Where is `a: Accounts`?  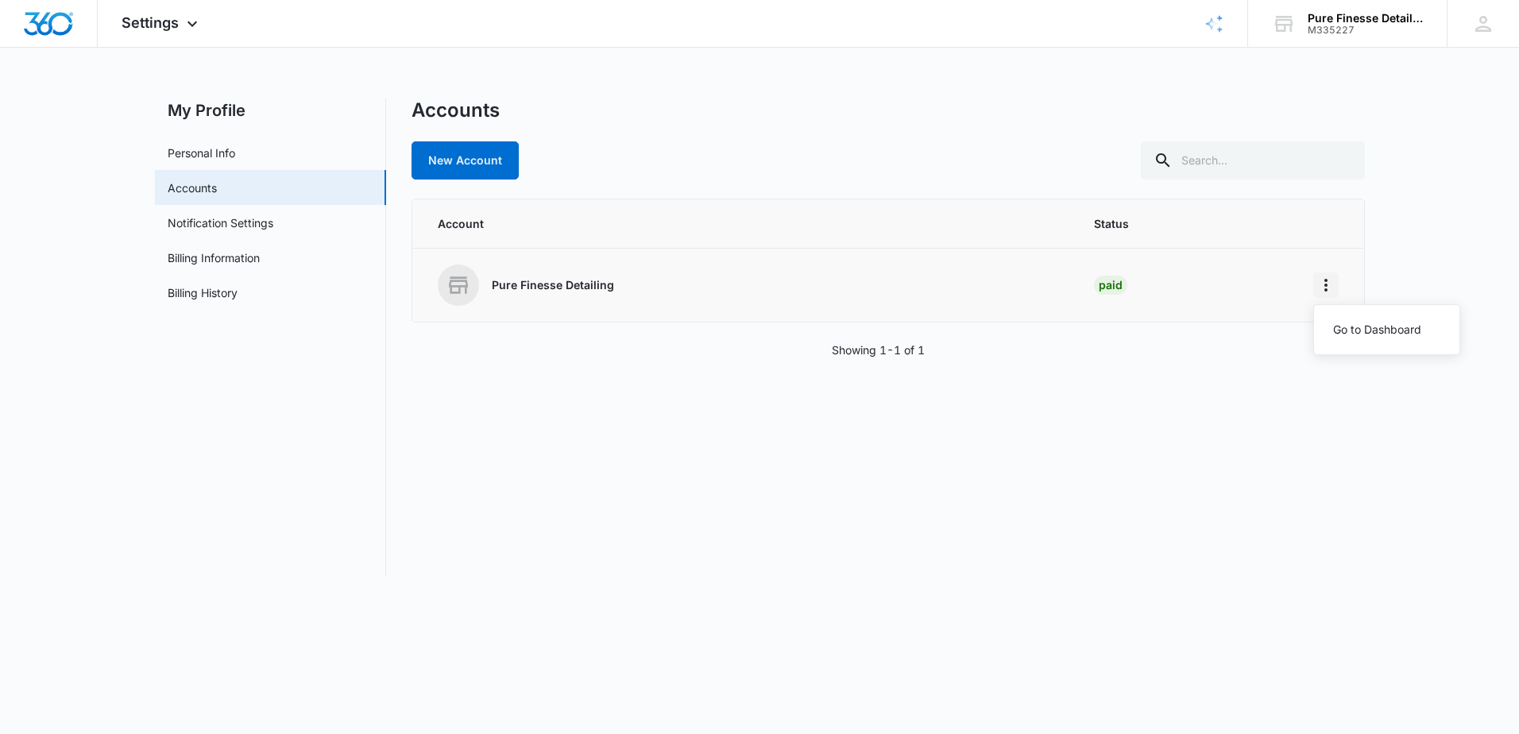 a: Accounts is located at coordinates (192, 187).